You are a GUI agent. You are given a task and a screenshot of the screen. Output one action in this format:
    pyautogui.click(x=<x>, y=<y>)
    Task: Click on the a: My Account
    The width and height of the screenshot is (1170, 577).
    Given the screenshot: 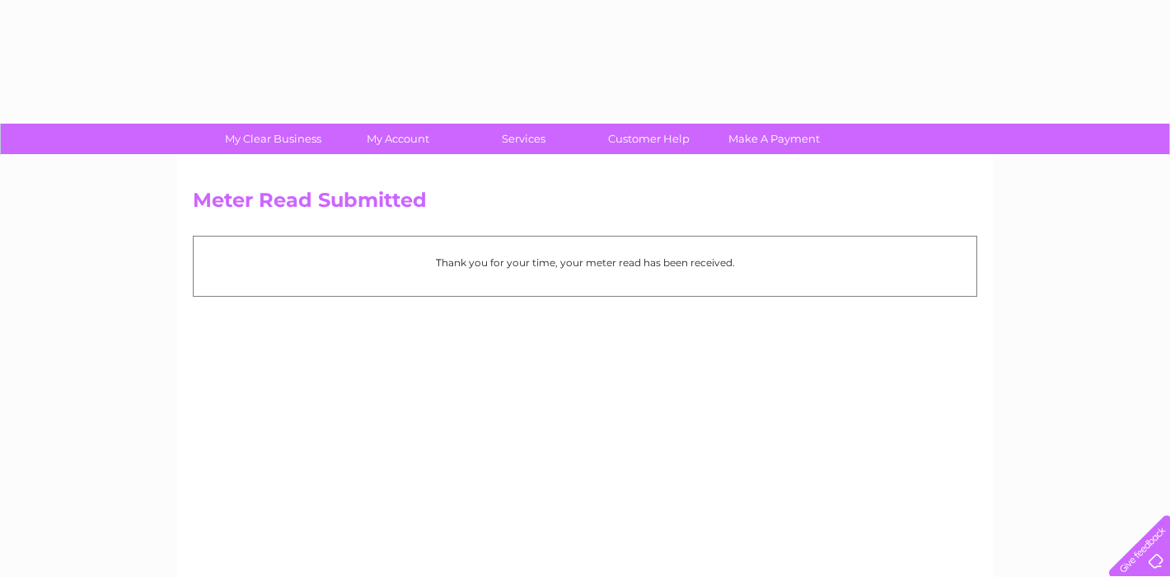 What is the action you would take?
    pyautogui.click(x=398, y=138)
    